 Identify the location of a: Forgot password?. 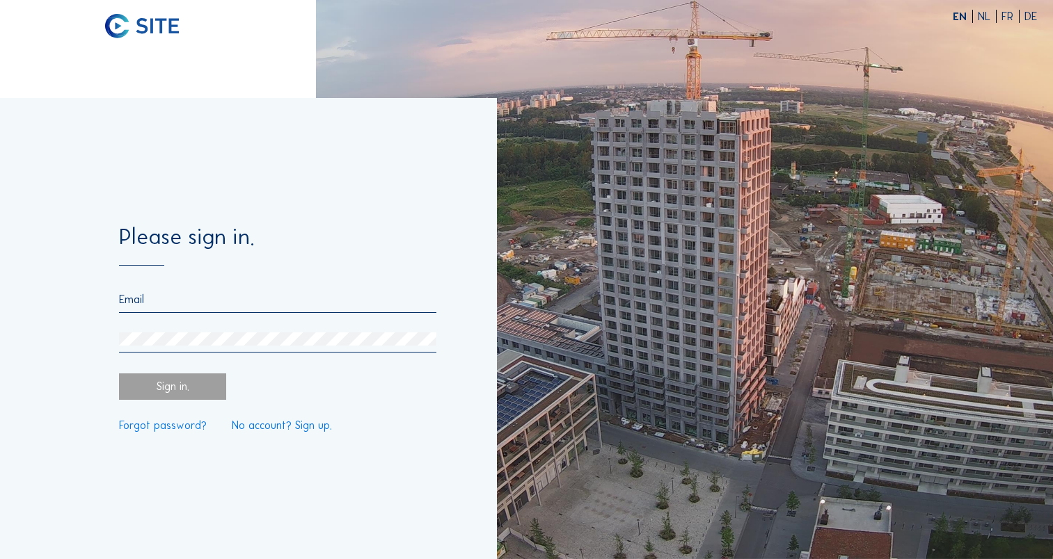
(163, 426).